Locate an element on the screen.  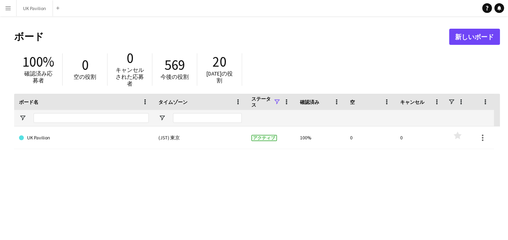
span: 確認済み is located at coordinates (310, 102).